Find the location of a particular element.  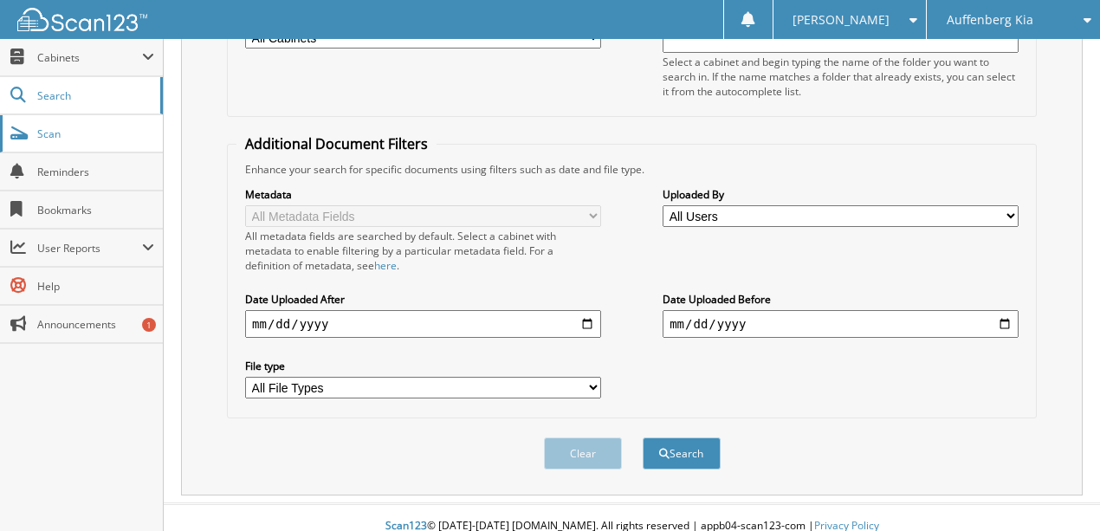

span: Reminders is located at coordinates (95, 172).